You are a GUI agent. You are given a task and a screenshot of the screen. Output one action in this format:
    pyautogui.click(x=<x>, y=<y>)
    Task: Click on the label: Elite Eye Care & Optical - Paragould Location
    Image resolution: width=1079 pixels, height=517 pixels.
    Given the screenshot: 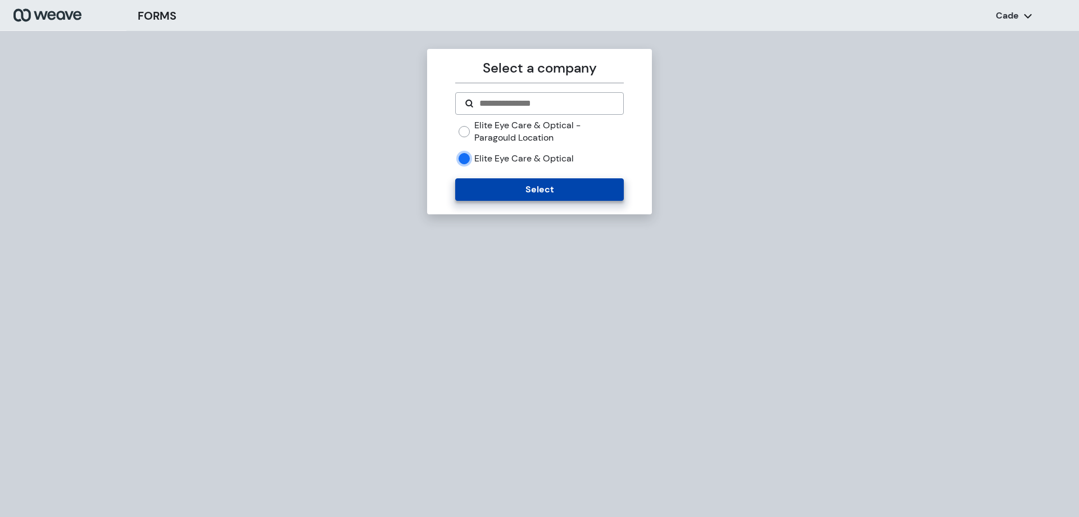 What is the action you would take?
    pyautogui.click(x=549, y=131)
    